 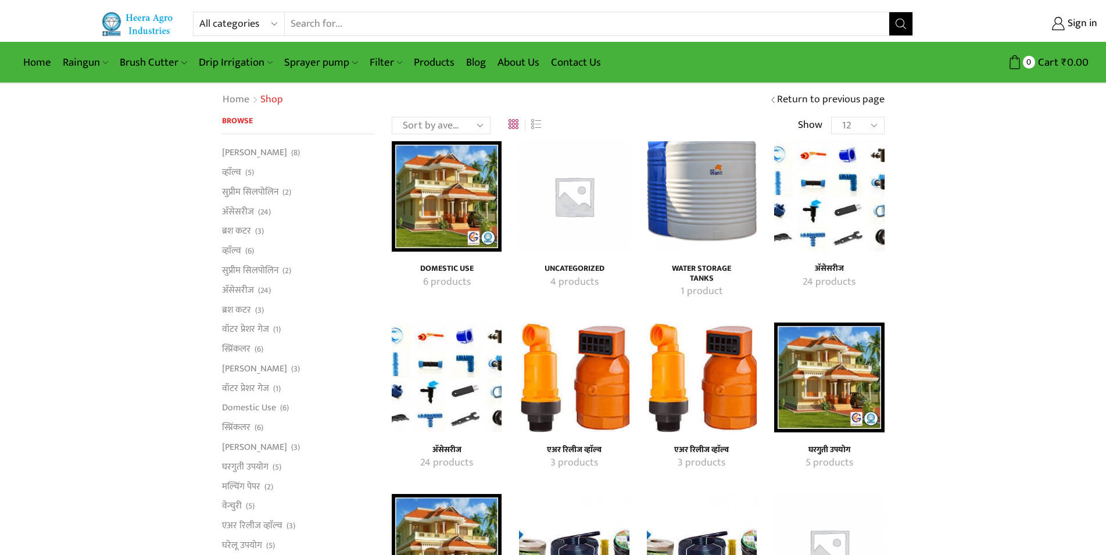 What do you see at coordinates (830, 100) in the screenshot?
I see `a: Return to previous page` at bounding box center [830, 100].